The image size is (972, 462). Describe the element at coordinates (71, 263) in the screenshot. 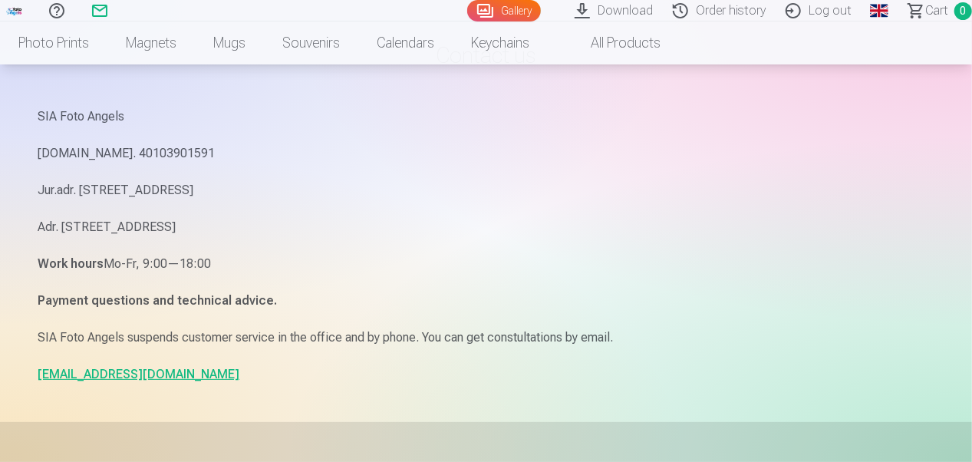

I see `strong: Work hours` at that location.